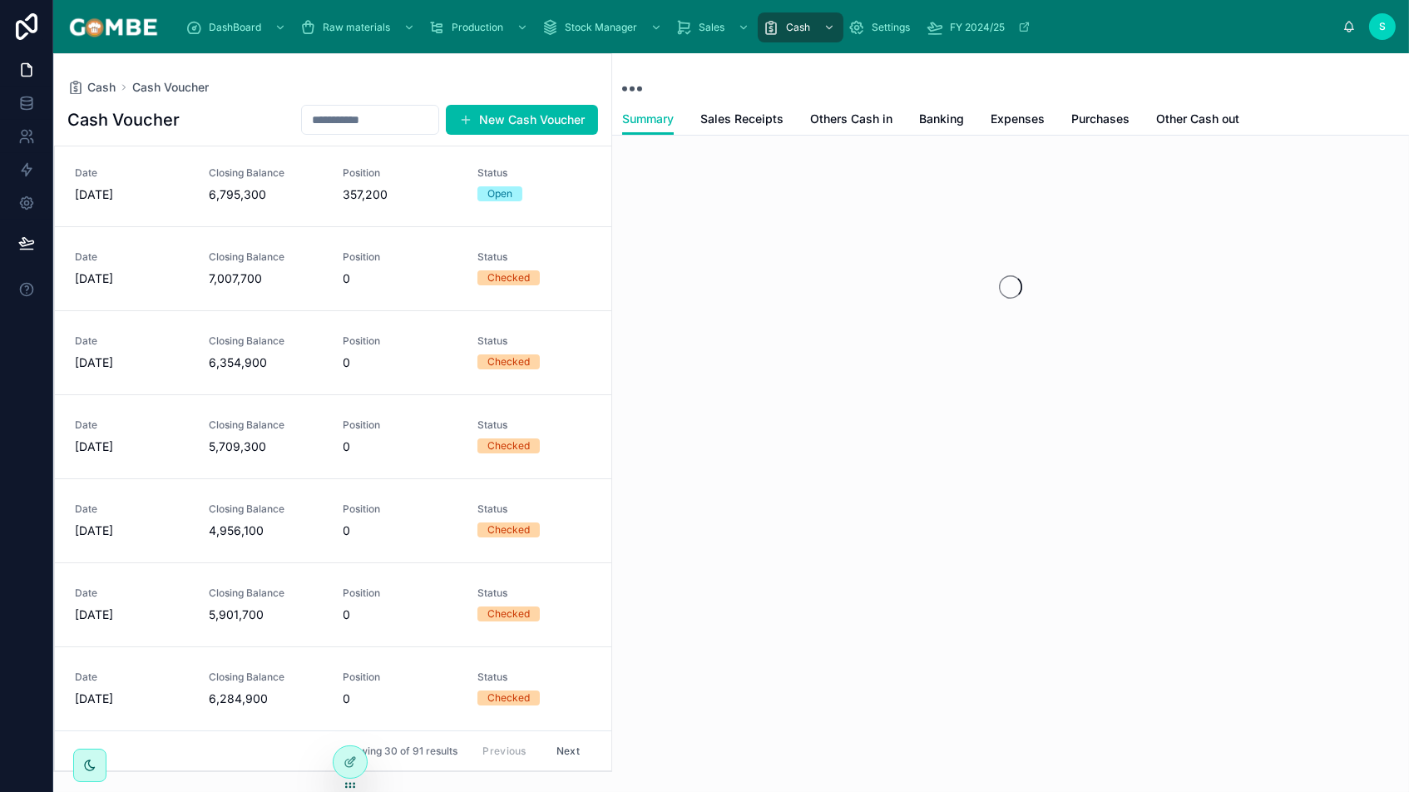 The image size is (1409, 792). I want to click on a: Raw materials, so click(359, 27).